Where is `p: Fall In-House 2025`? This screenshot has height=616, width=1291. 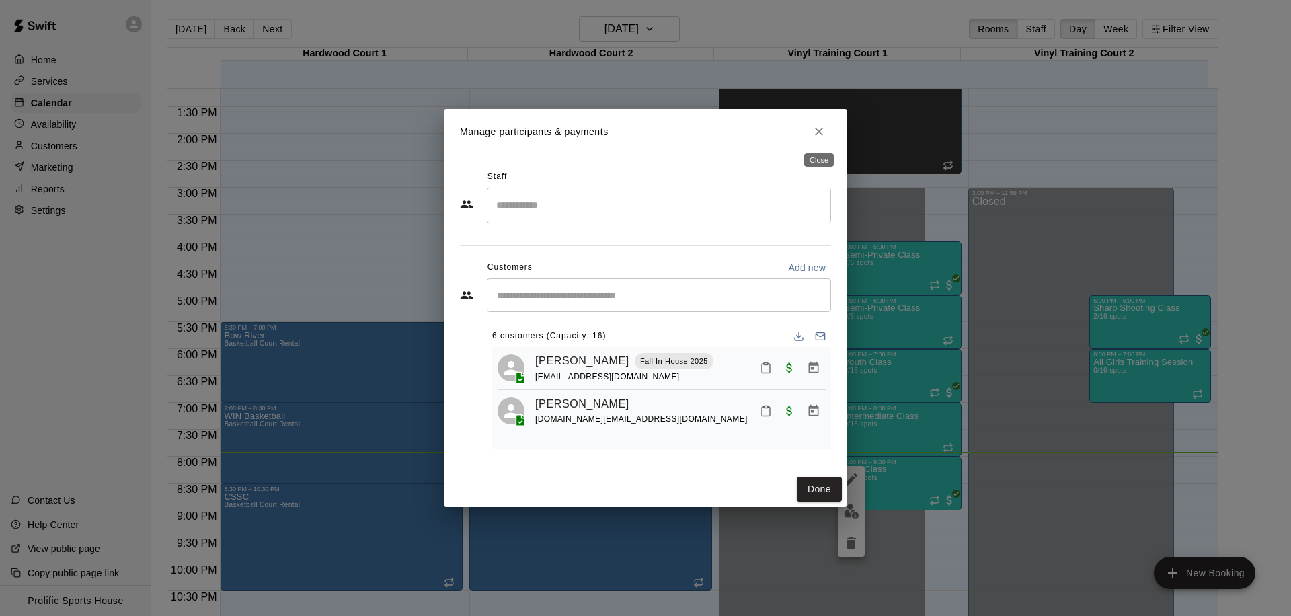 p: Fall In-House 2025 is located at coordinates (674, 361).